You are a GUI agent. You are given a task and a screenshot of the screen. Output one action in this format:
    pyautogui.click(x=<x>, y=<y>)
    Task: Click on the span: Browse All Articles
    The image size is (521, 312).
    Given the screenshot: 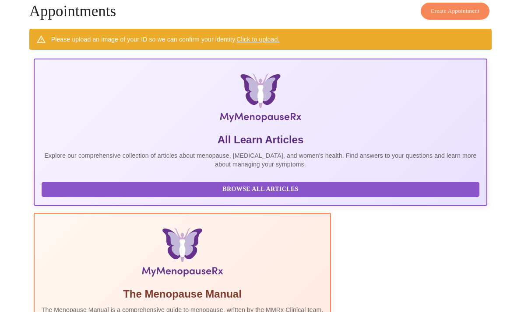 What is the action you would take?
    pyautogui.click(x=260, y=190)
    